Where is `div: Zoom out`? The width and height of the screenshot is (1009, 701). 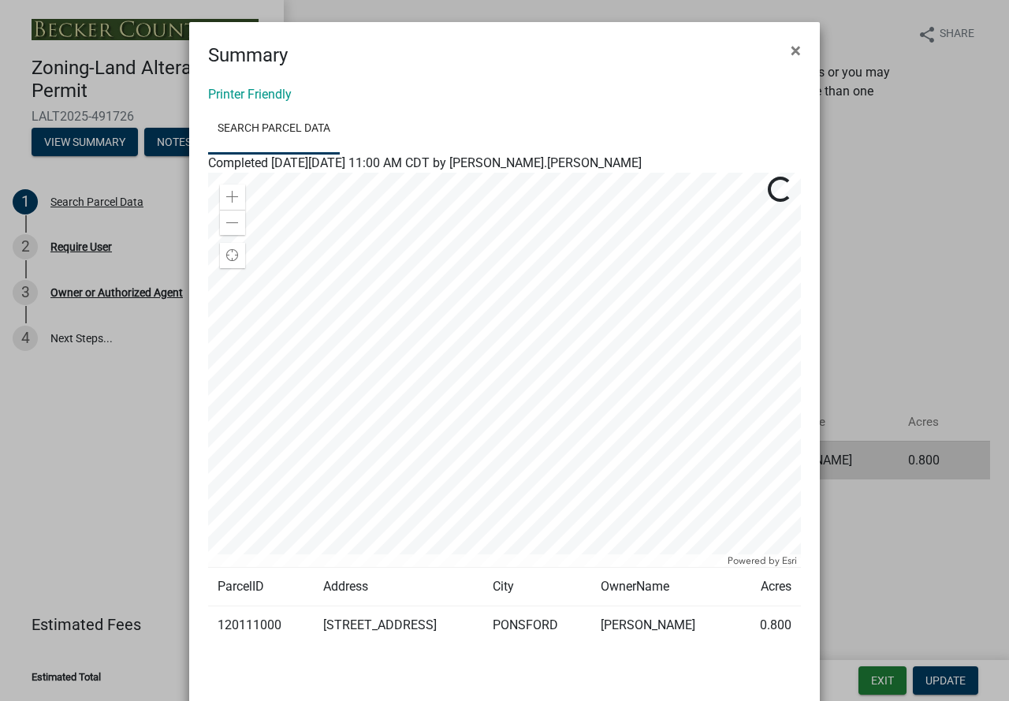
div: Zoom out is located at coordinates (233, 222).